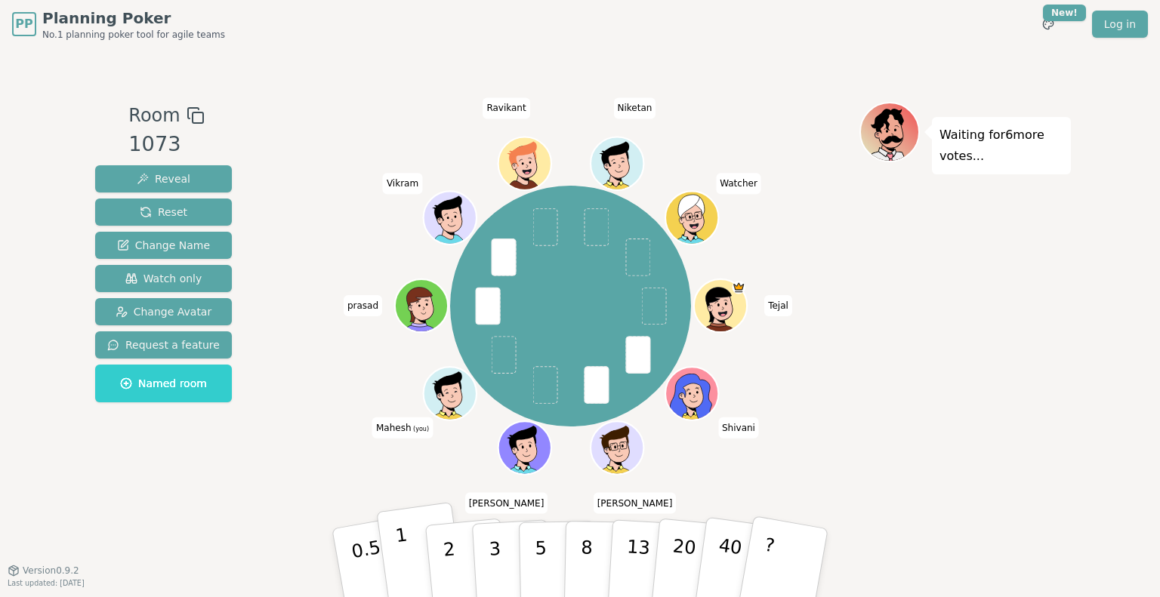 This screenshot has height=597, width=1160. Describe the element at coordinates (166, 144) in the screenshot. I see `div: 1073` at that location.